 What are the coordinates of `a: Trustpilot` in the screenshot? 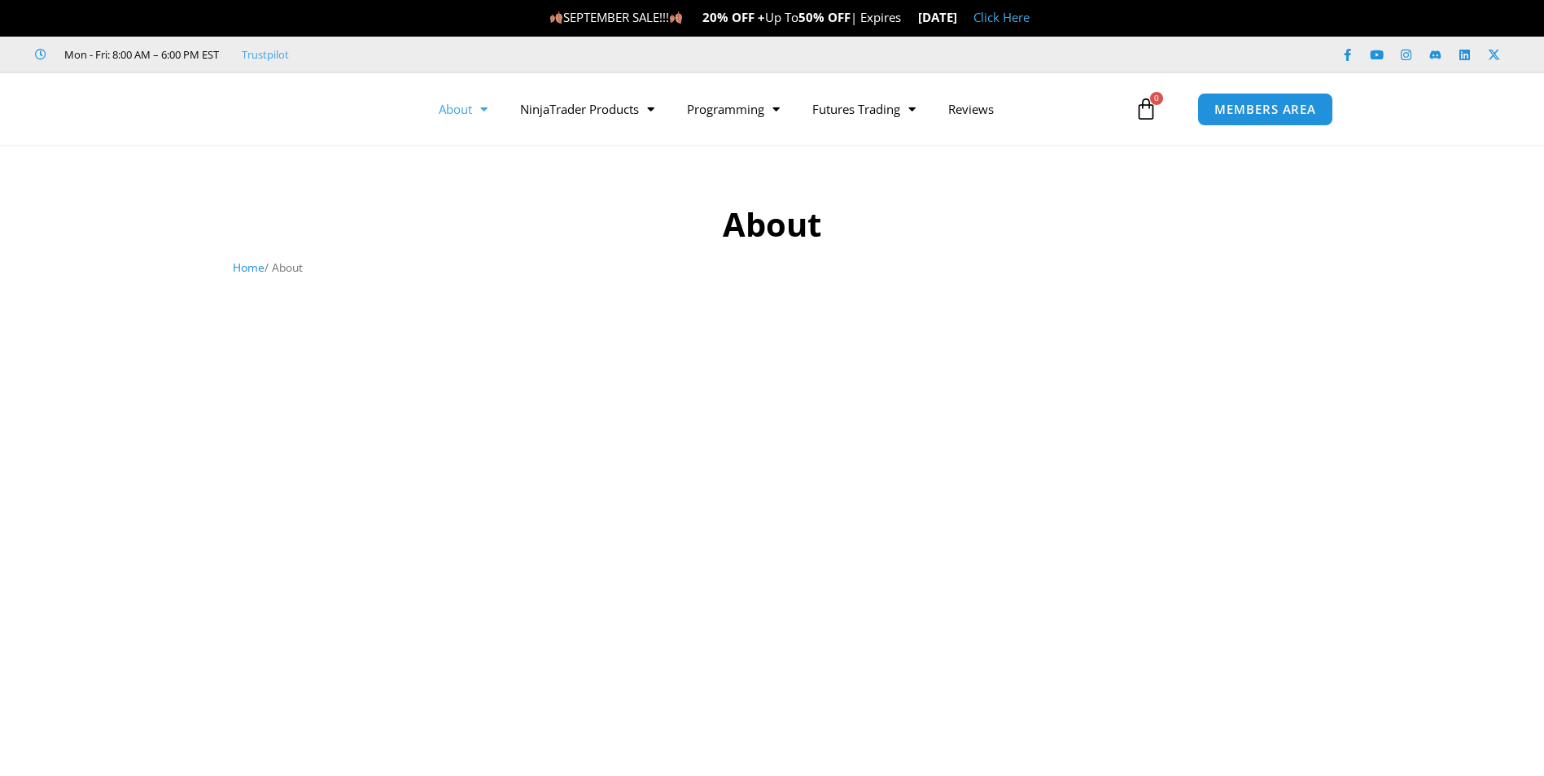 It's located at (265, 55).